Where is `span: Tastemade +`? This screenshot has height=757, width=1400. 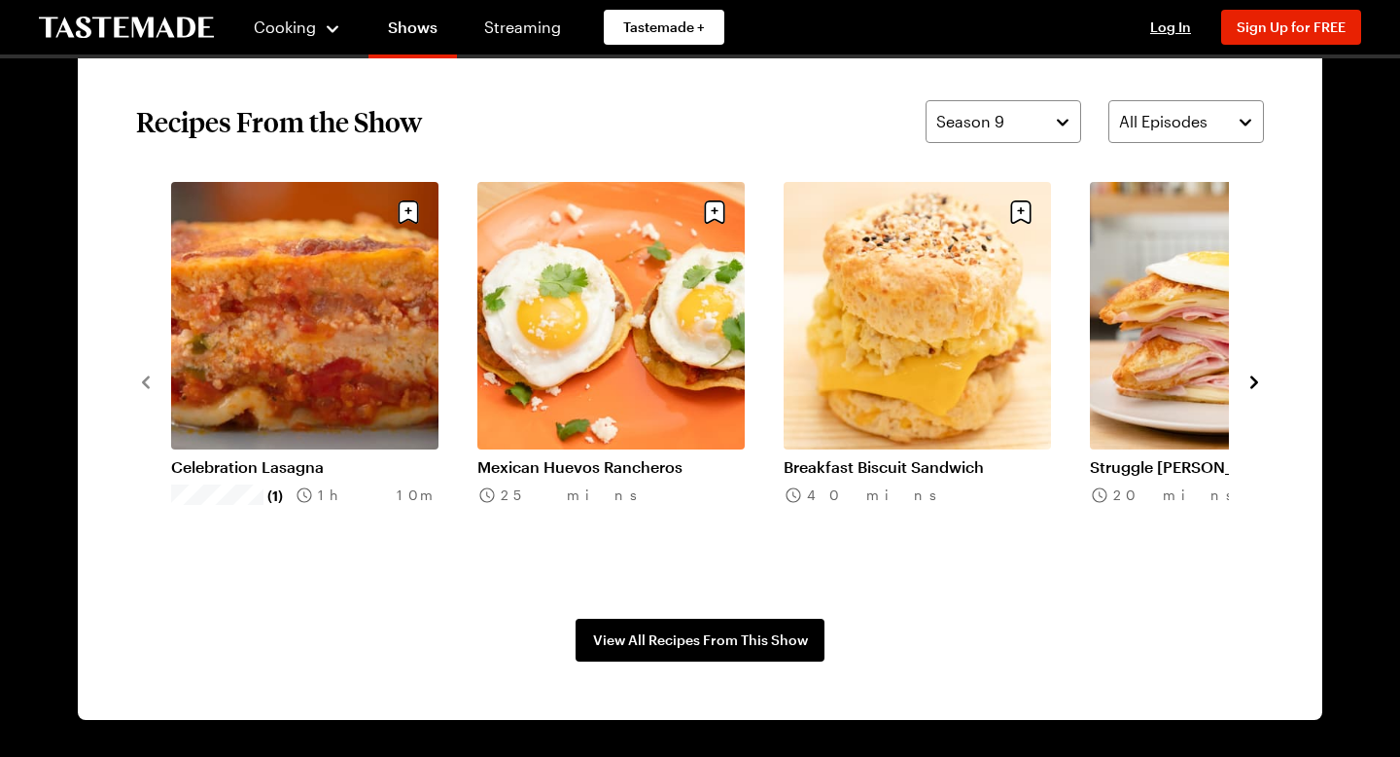
span: Tastemade + is located at coordinates (664, 27).